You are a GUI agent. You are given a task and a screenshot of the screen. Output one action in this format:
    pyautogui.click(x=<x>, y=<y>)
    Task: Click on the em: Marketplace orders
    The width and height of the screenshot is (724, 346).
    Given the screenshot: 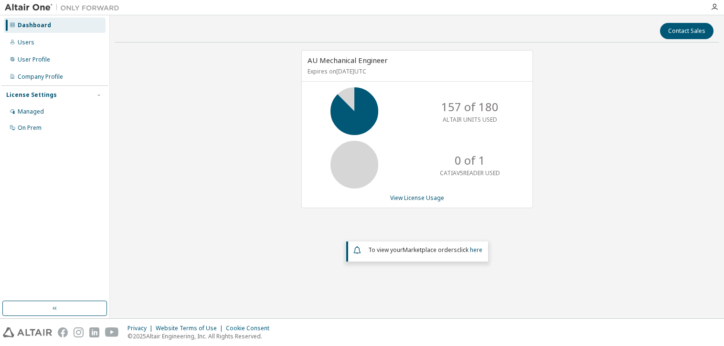 What is the action you would take?
    pyautogui.click(x=430, y=250)
    